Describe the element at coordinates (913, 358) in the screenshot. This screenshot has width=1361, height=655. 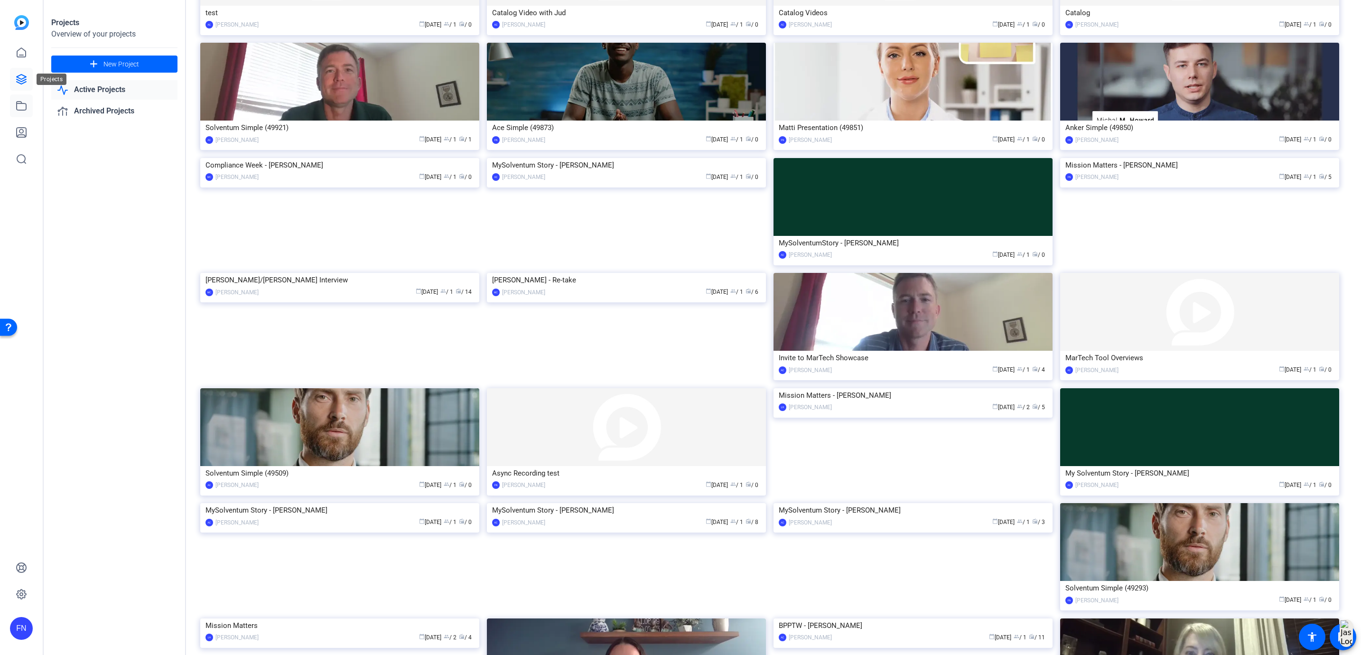
I see `div: Invite to MarTech Showcase` at that location.